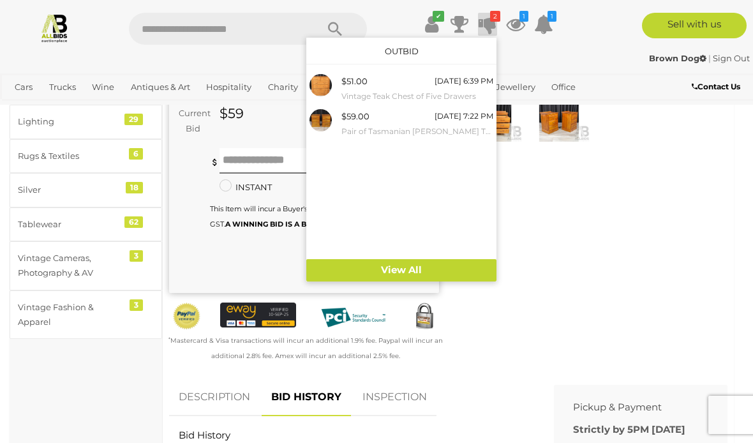  I want to click on small: Vintage Teak Chest of Five Drawers, so click(417, 96).